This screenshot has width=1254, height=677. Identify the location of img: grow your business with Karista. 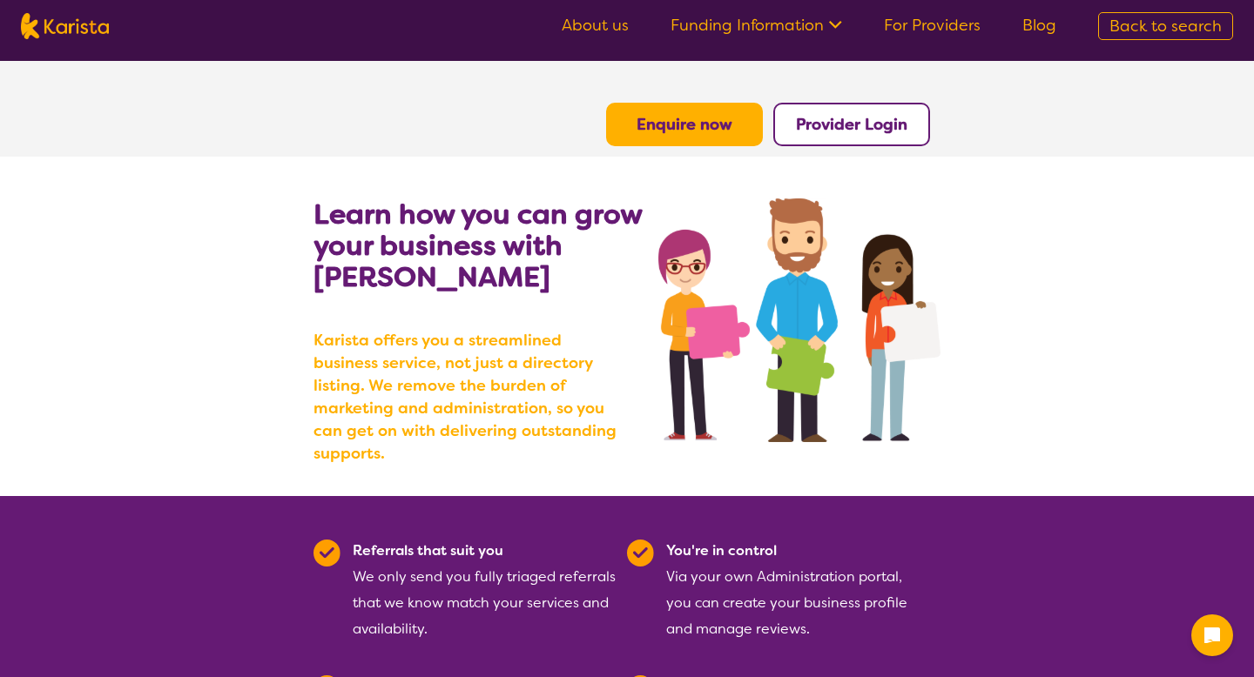
(799, 320).